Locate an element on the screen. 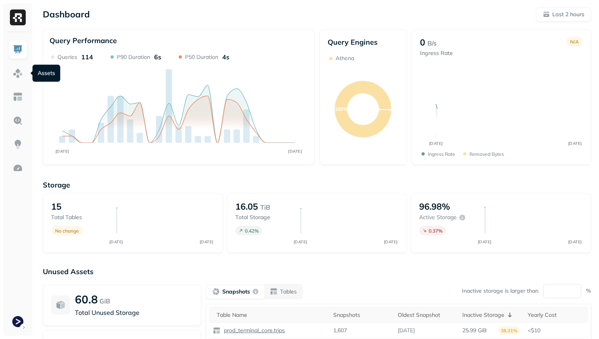  p: Total Unused Storage is located at coordinates (134, 313).